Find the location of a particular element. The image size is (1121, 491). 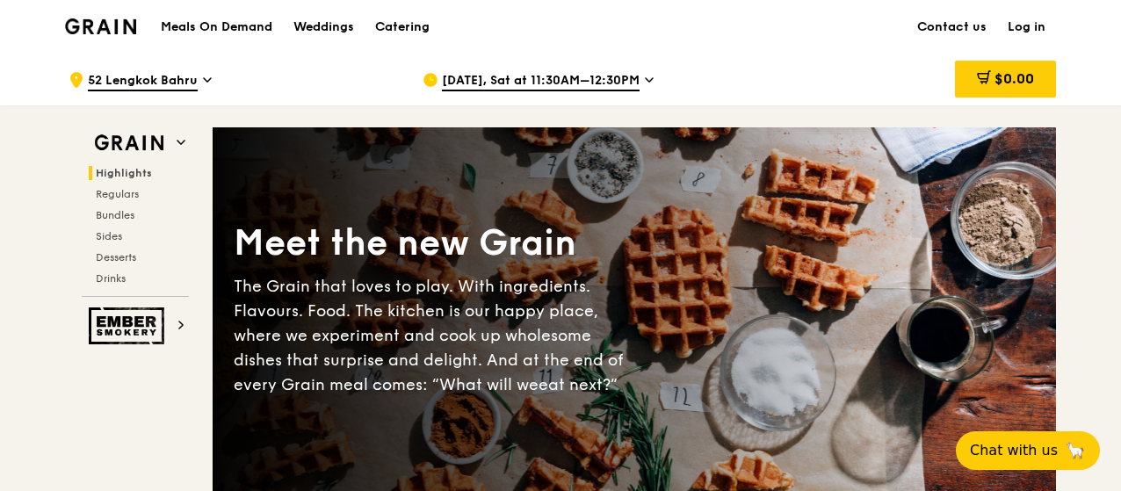

button: Chat with us🦙 is located at coordinates (1027, 451).